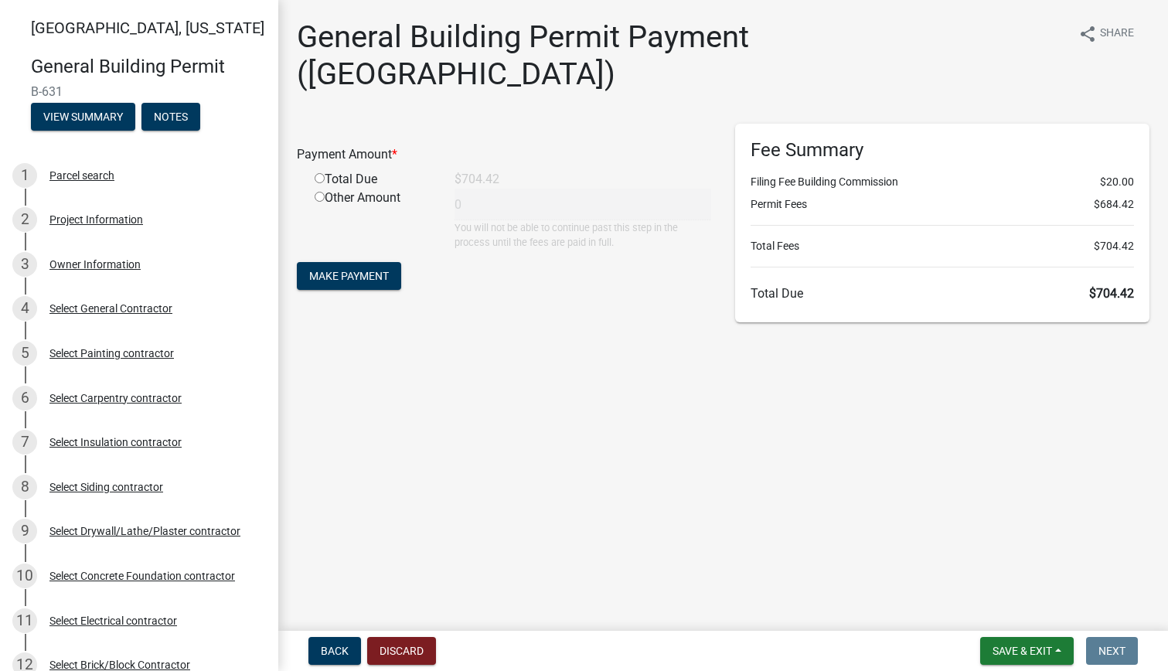 The width and height of the screenshot is (1168, 671). I want to click on div: 5, so click(25, 353).